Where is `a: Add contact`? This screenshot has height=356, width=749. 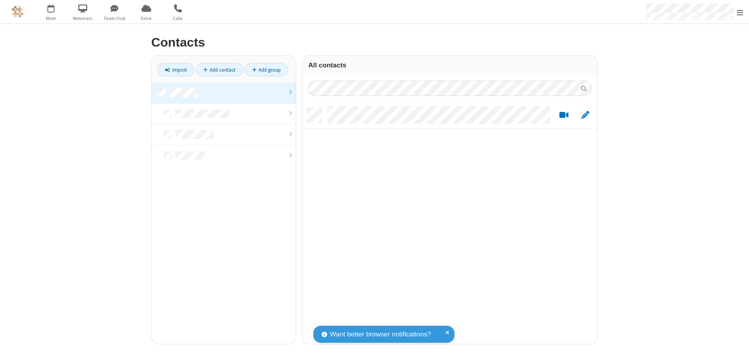 a: Add contact is located at coordinates (219, 70).